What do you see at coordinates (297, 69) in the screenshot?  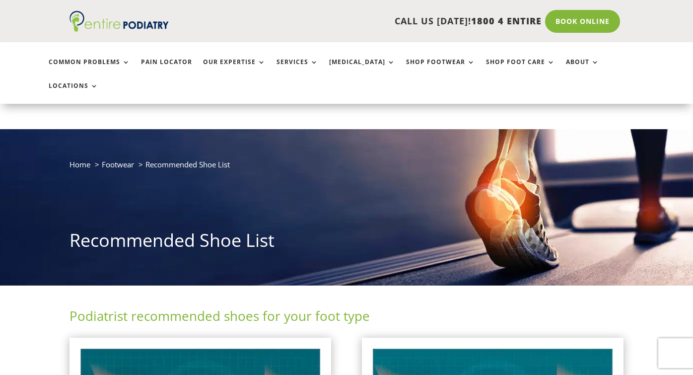 I see `a: Services` at bounding box center [297, 69].